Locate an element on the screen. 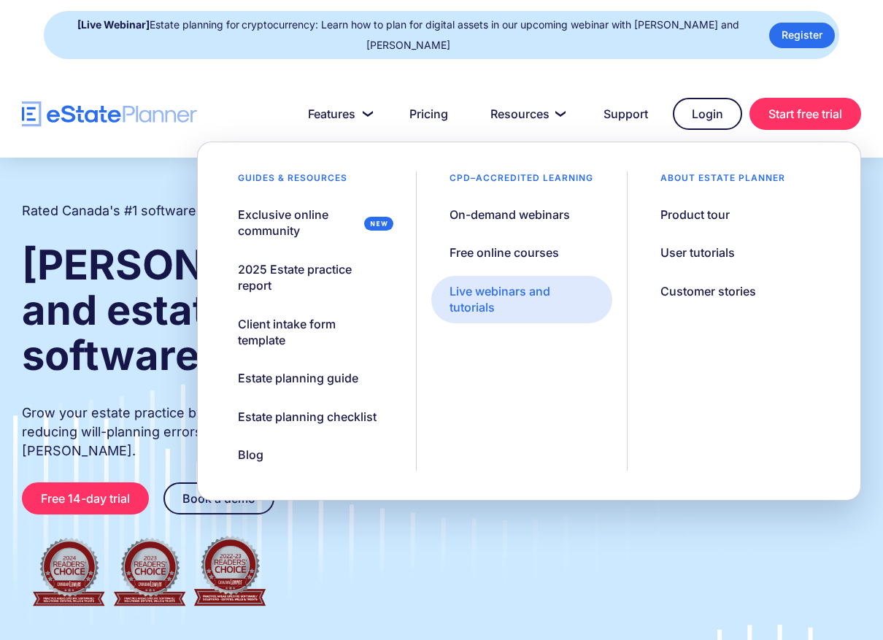 Image resolution: width=883 pixels, height=640 pixels. a: Customer stories is located at coordinates (708, 291).